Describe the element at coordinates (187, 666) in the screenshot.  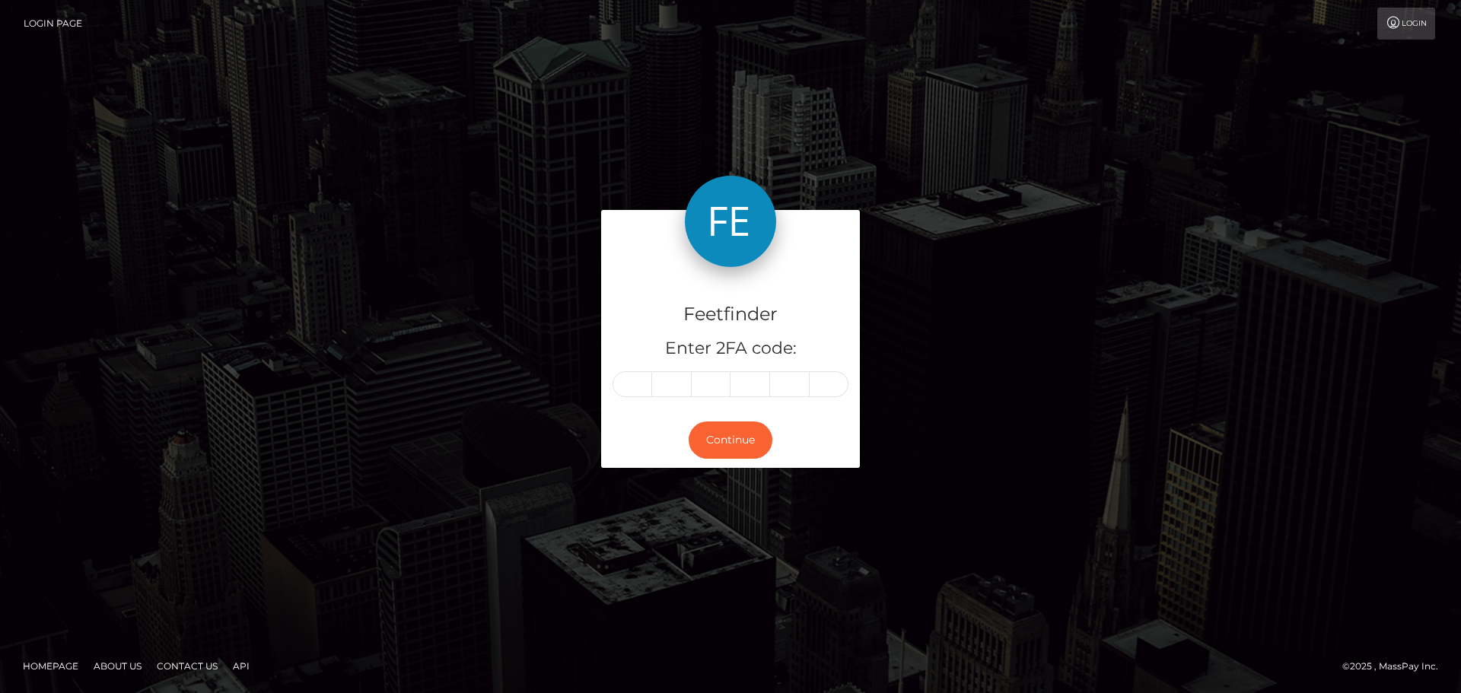
I see `a: Contact Us` at that location.